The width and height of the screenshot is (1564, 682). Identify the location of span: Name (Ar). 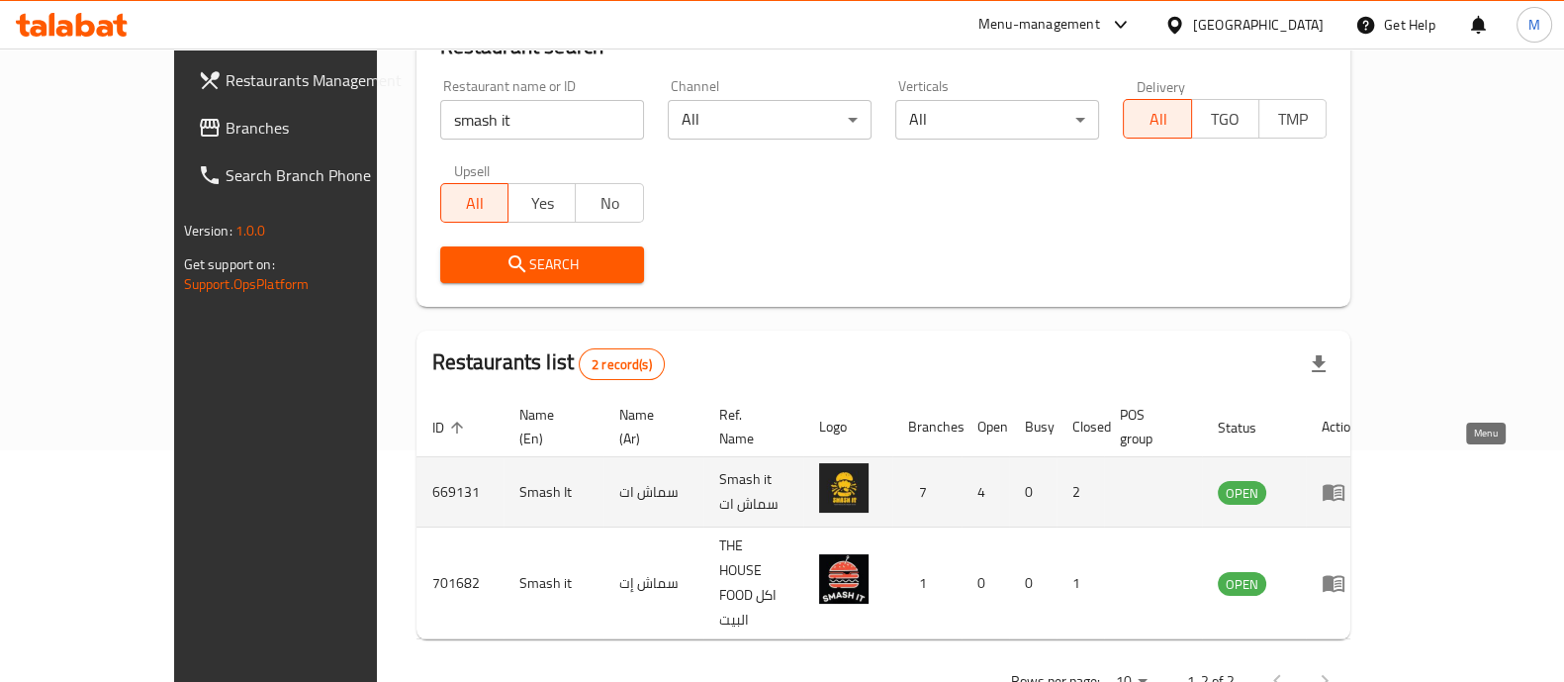
(649, 426).